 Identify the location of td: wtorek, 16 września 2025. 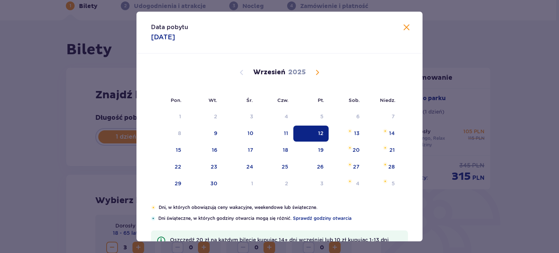
(204, 150).